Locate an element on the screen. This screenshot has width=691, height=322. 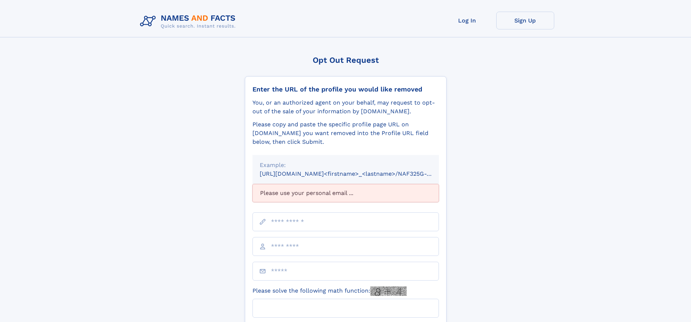
div: Please use your personal email ... is located at coordinates (345, 193).